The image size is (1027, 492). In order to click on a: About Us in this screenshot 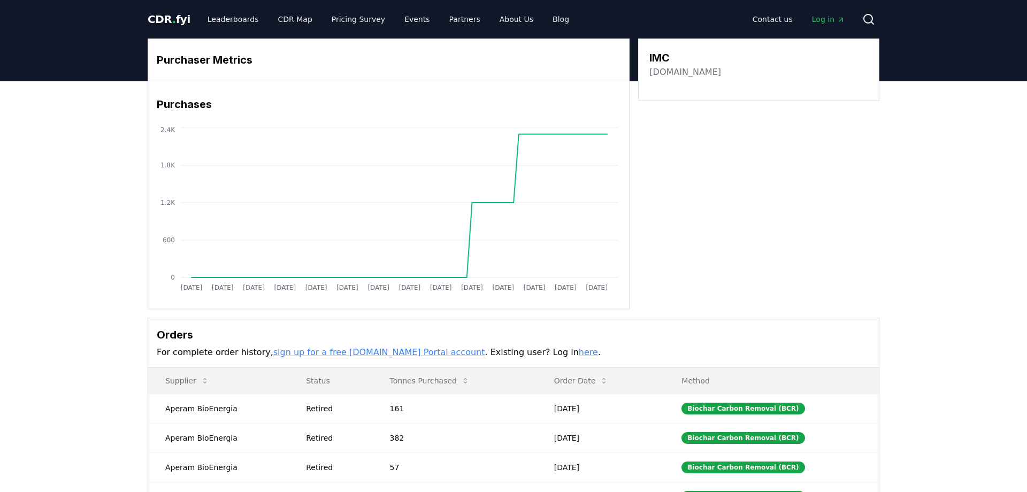, I will do `click(516, 19)`.